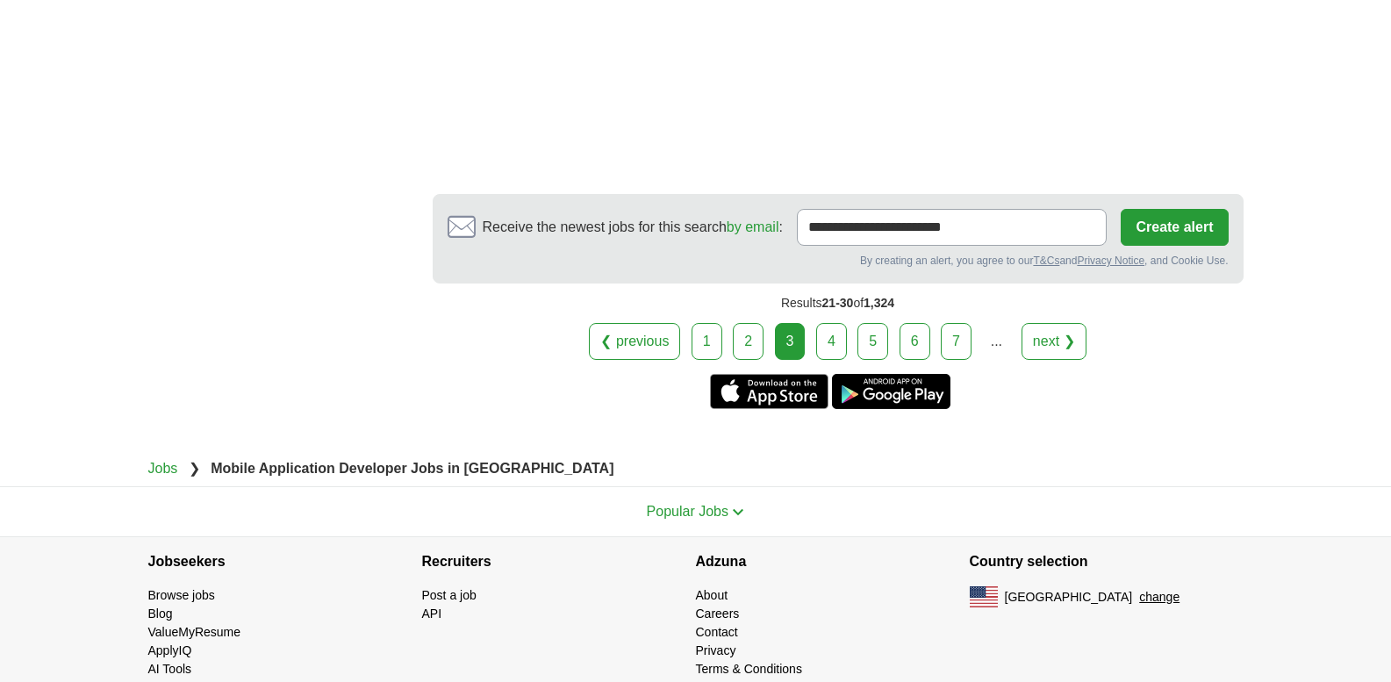 This screenshot has width=1391, height=682. What do you see at coordinates (753, 226) in the screenshot?
I see `a: by email` at bounding box center [753, 226].